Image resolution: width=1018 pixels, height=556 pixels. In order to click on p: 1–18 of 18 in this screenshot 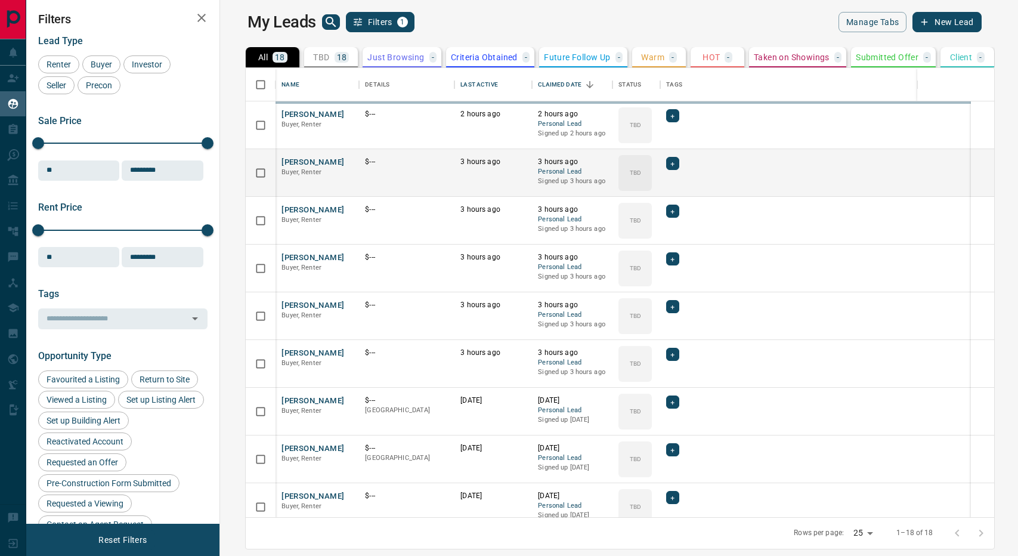, I will do `click(915, 533)`.